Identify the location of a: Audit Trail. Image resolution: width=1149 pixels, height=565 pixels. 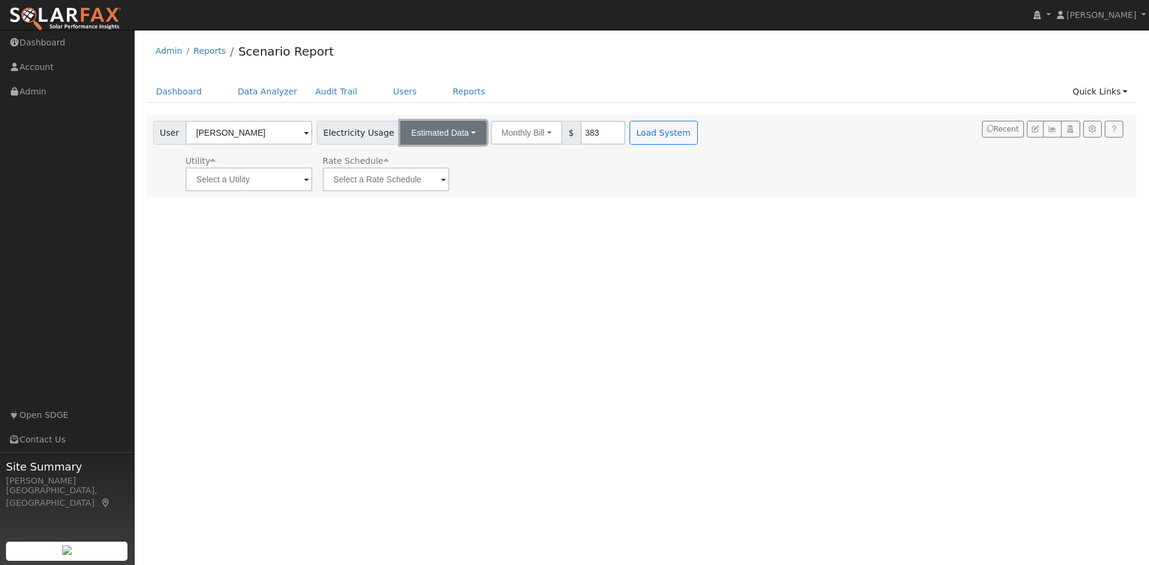
(336, 92).